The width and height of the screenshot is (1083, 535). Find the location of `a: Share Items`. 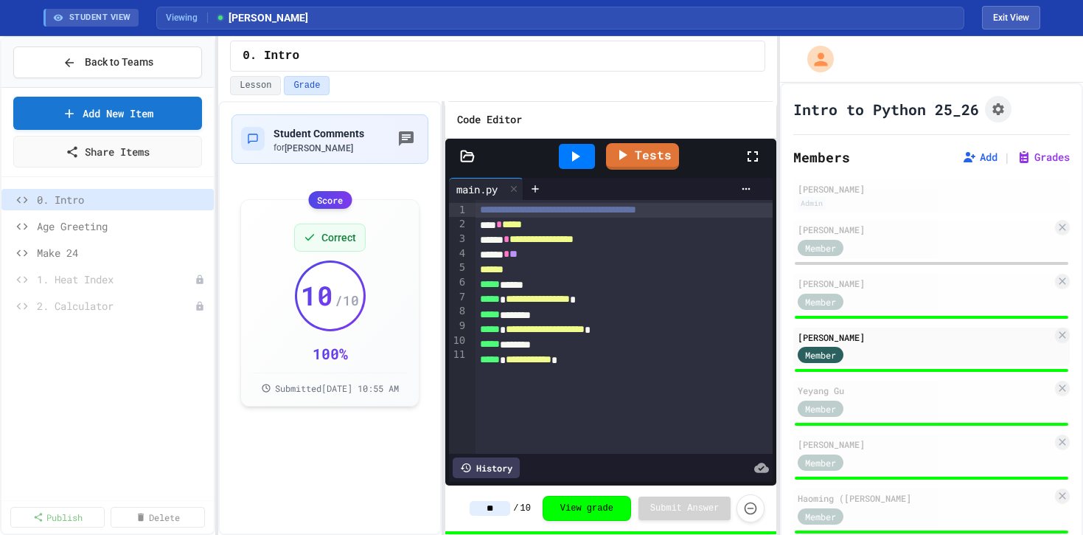

a: Share Items is located at coordinates (108, 151).